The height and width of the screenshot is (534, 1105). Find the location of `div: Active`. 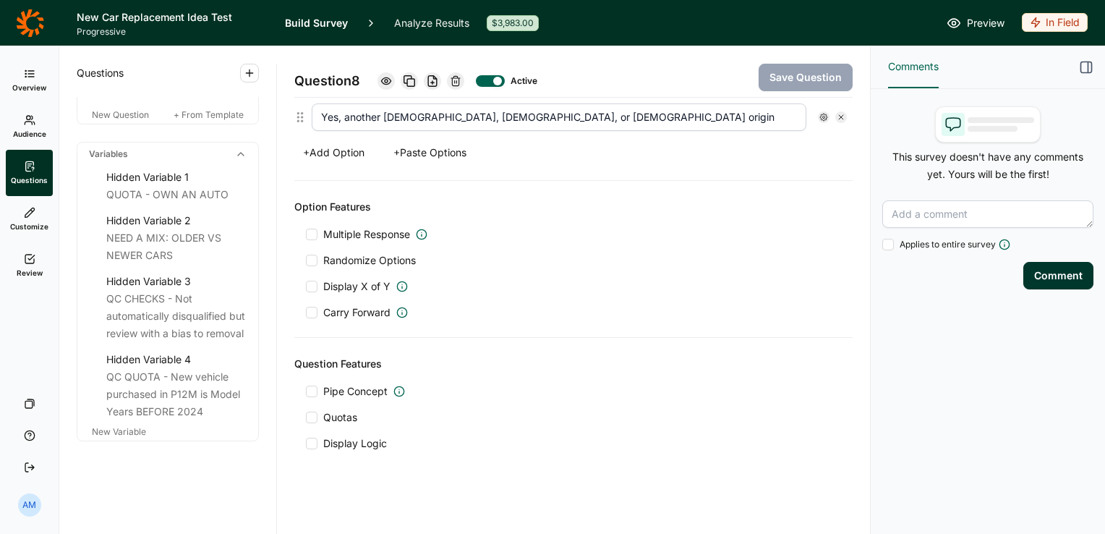

div: Active is located at coordinates (522, 81).